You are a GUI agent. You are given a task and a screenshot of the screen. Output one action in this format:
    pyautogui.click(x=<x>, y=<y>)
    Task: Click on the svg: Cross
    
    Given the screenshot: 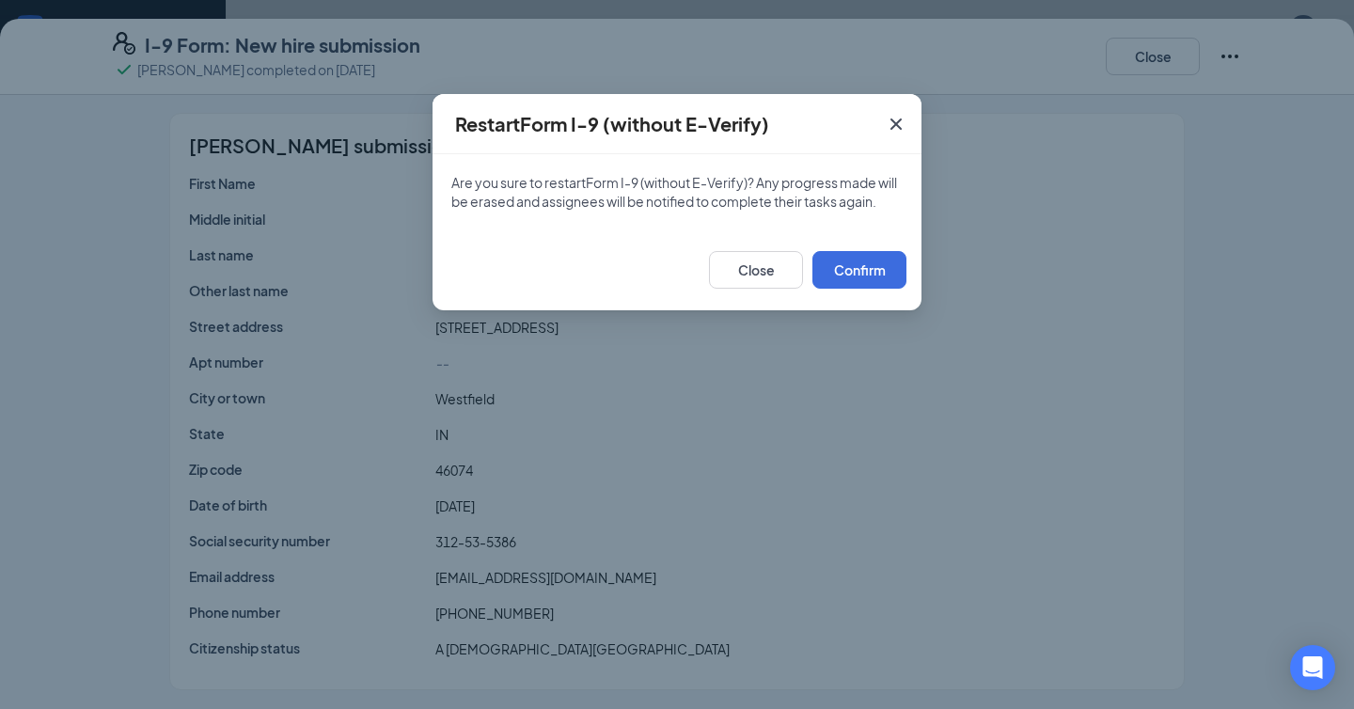 What is the action you would take?
    pyautogui.click(x=896, y=124)
    